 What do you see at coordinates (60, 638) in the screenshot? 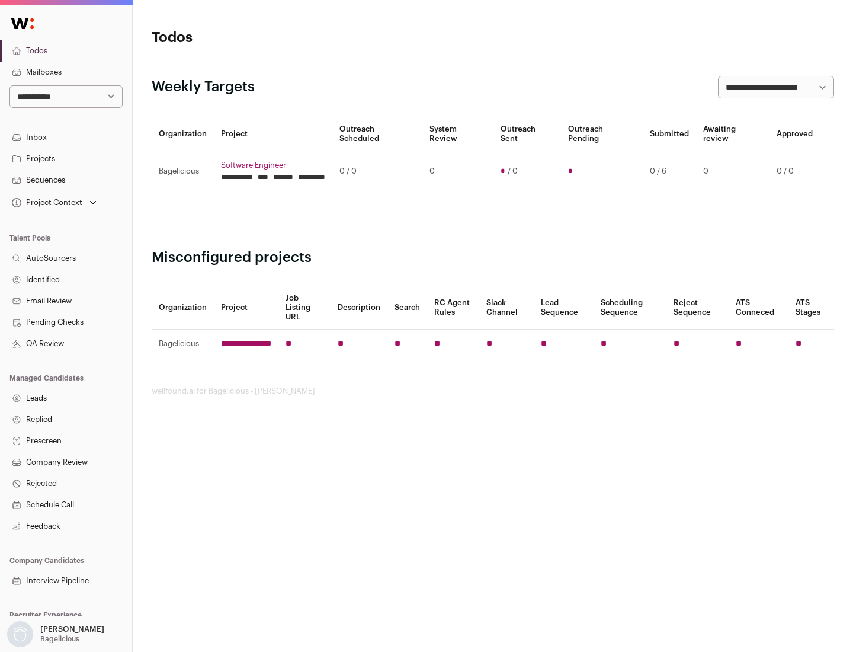
I see `p: Bagelicious` at bounding box center [60, 638].